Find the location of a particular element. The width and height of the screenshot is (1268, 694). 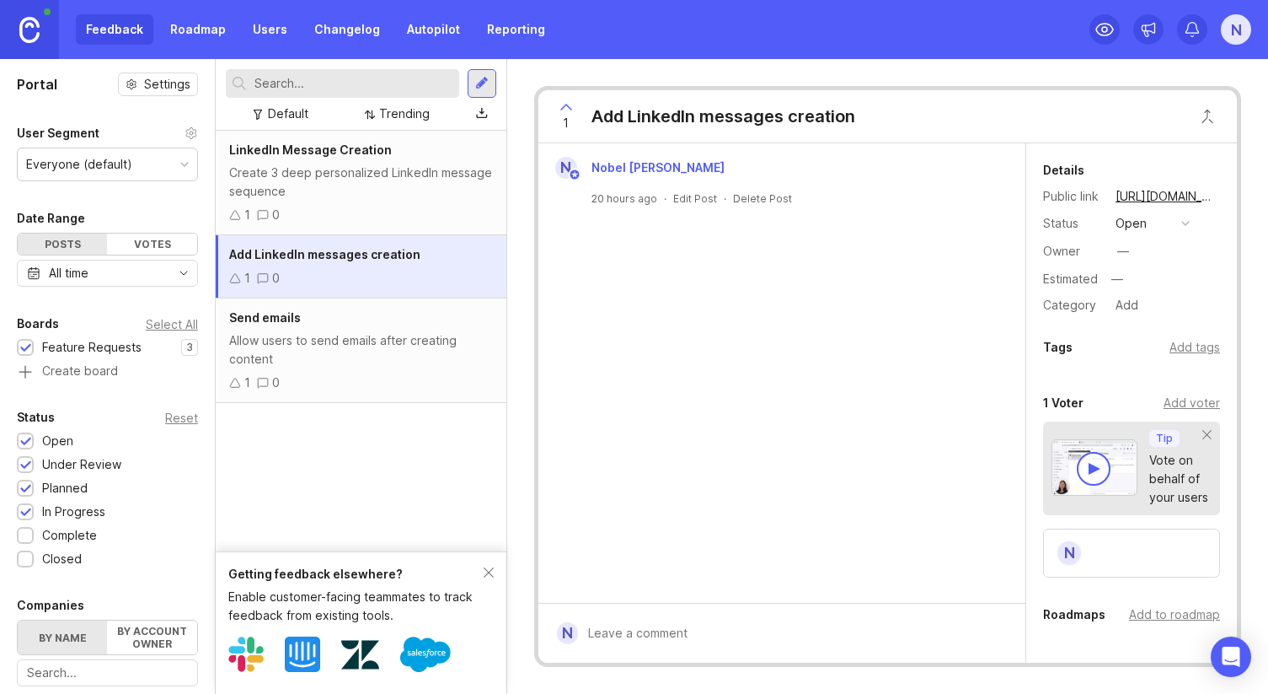

a: Users is located at coordinates (270, 29).